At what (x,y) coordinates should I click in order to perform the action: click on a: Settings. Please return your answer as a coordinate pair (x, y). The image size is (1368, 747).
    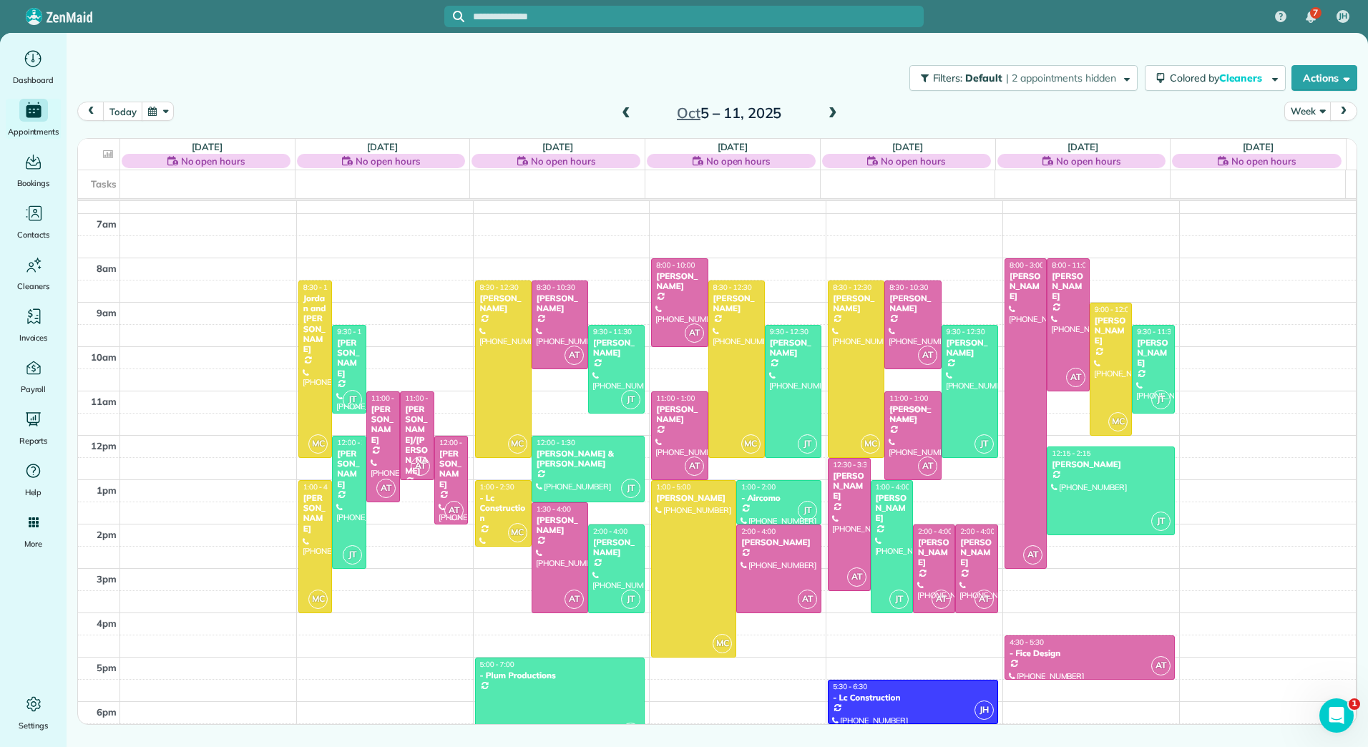
    Looking at the image, I should click on (33, 713).